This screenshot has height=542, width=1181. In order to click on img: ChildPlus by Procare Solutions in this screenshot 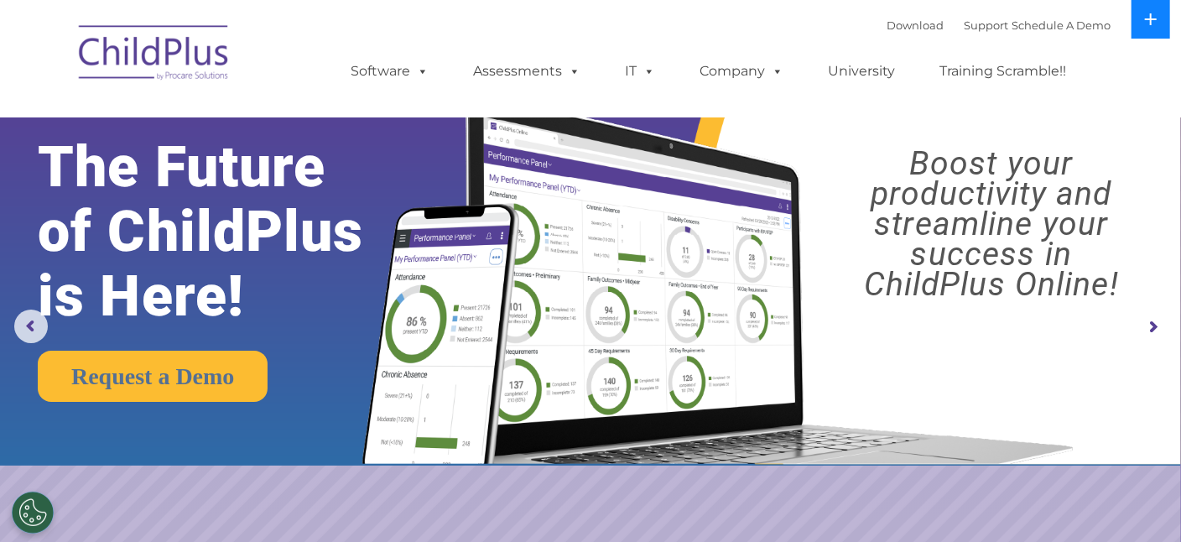, I will do `click(154, 55)`.